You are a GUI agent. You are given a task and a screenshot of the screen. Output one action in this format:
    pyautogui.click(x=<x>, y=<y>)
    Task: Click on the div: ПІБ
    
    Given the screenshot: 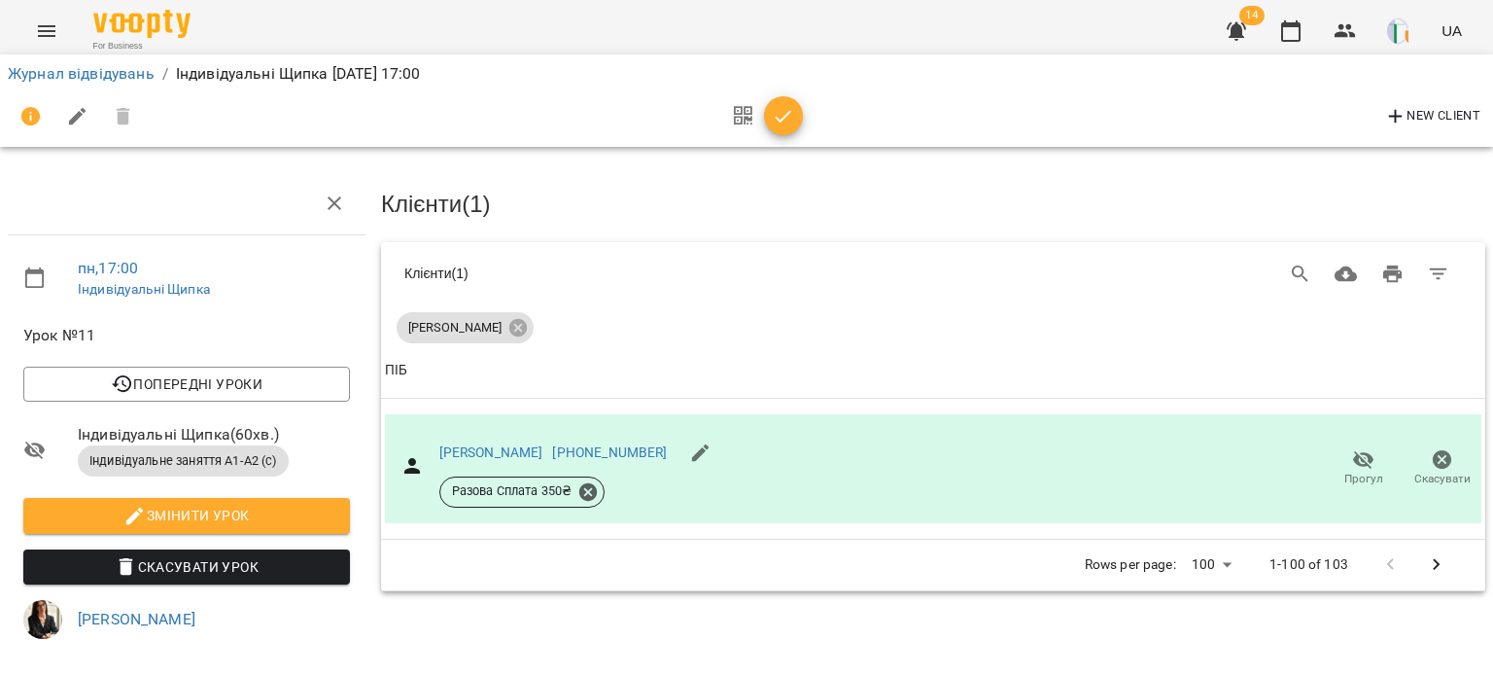 What is the action you would take?
    pyautogui.click(x=396, y=370)
    